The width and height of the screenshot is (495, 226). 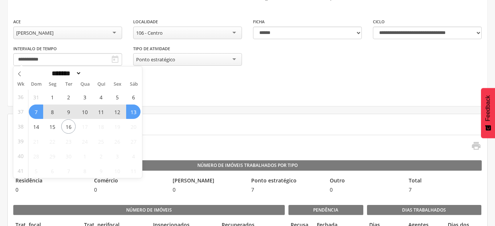 What do you see at coordinates (94, 73) in the screenshot?
I see `input: Year` at bounding box center [94, 73].